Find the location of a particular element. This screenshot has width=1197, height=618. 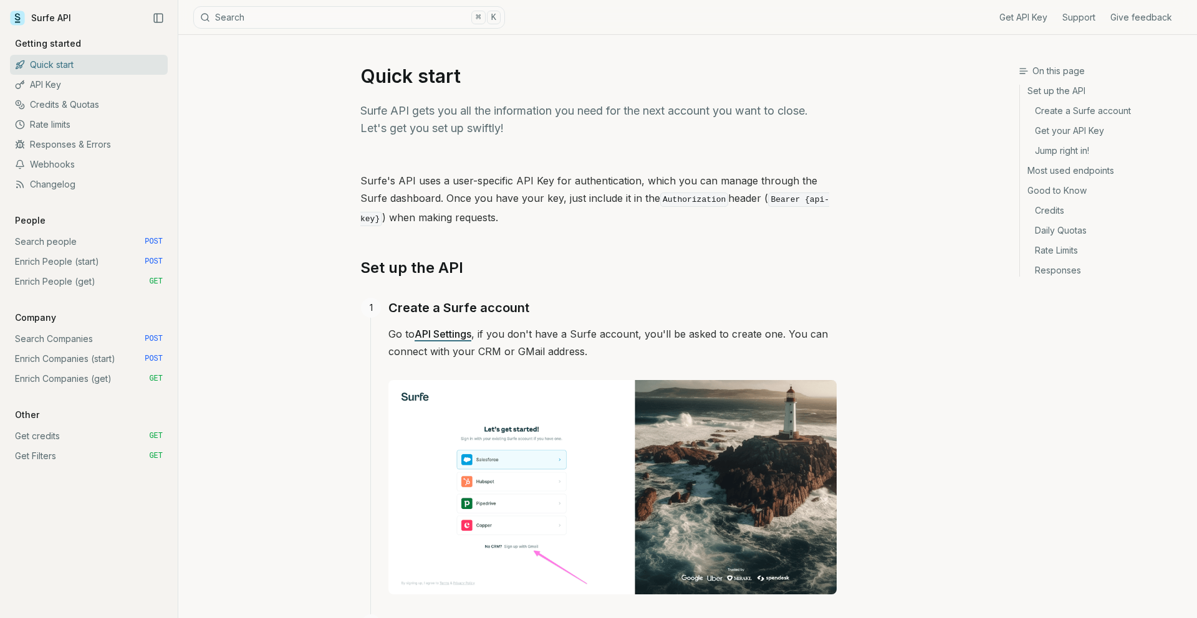

a: Webhooks is located at coordinates (89, 165).